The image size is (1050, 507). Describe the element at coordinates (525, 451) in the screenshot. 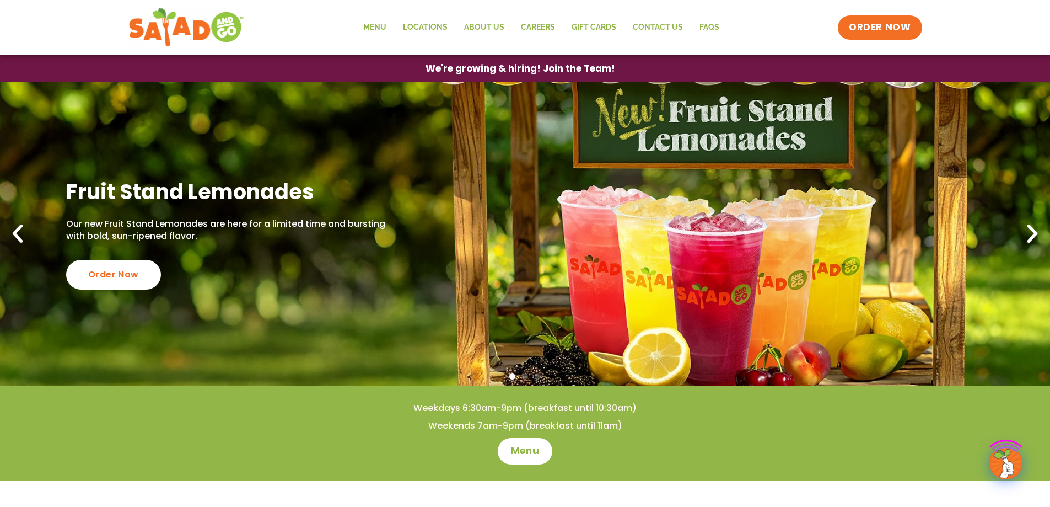

I see `span: Menu` at that location.